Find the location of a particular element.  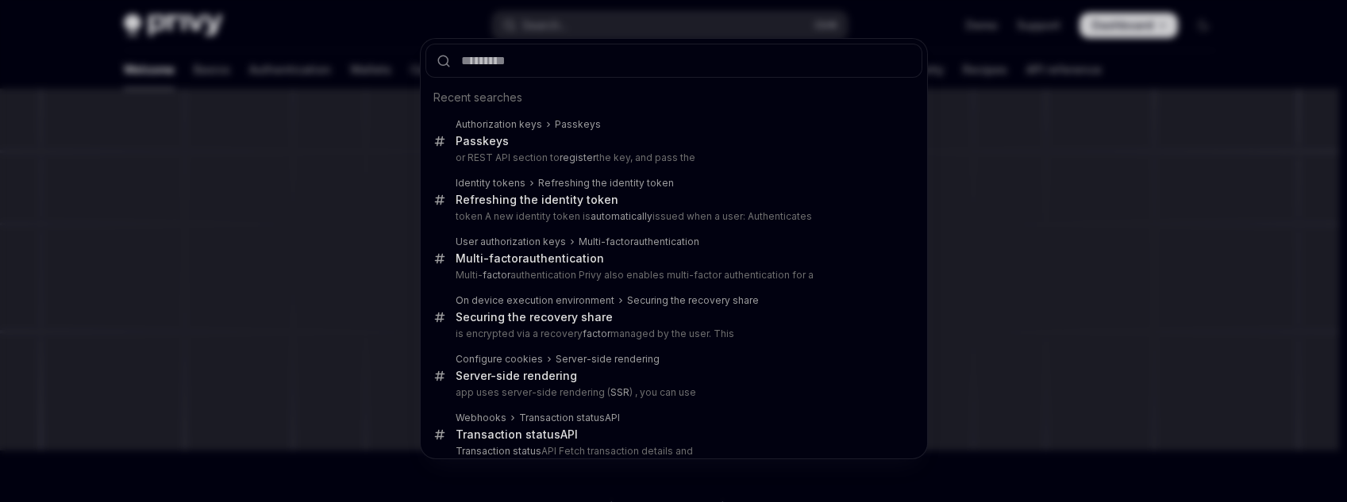

p: app uses server-side rendering ( ) , you can use is located at coordinates (672, 393).